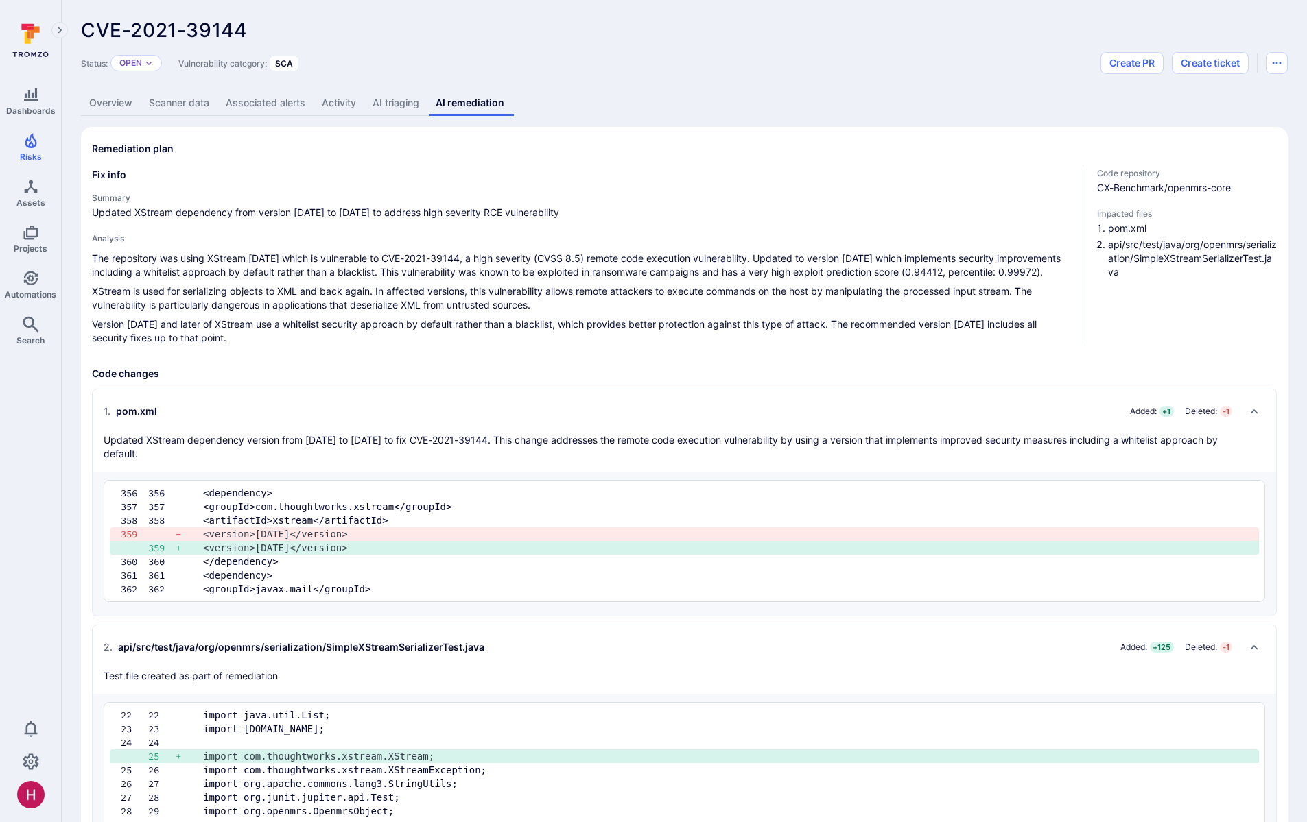 The width and height of the screenshot is (1307, 822). I want to click on h3: Fix info, so click(582, 175).